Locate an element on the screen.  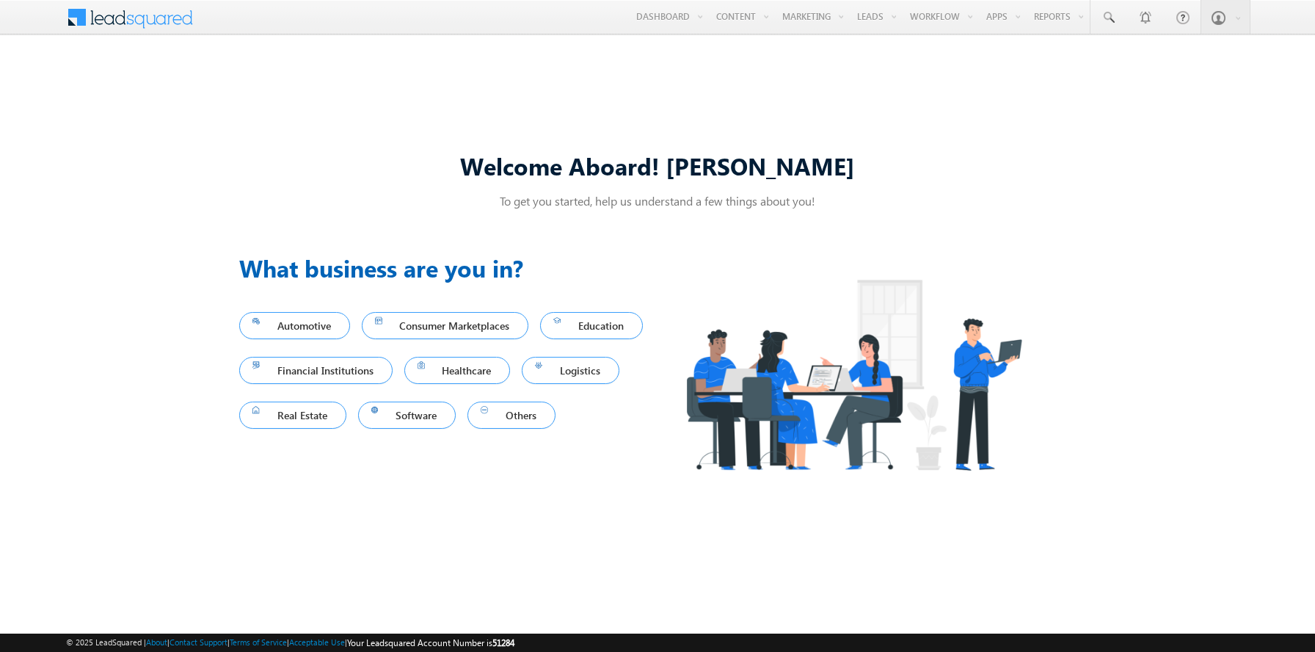
span: Financial Institutions is located at coordinates (316, 370).